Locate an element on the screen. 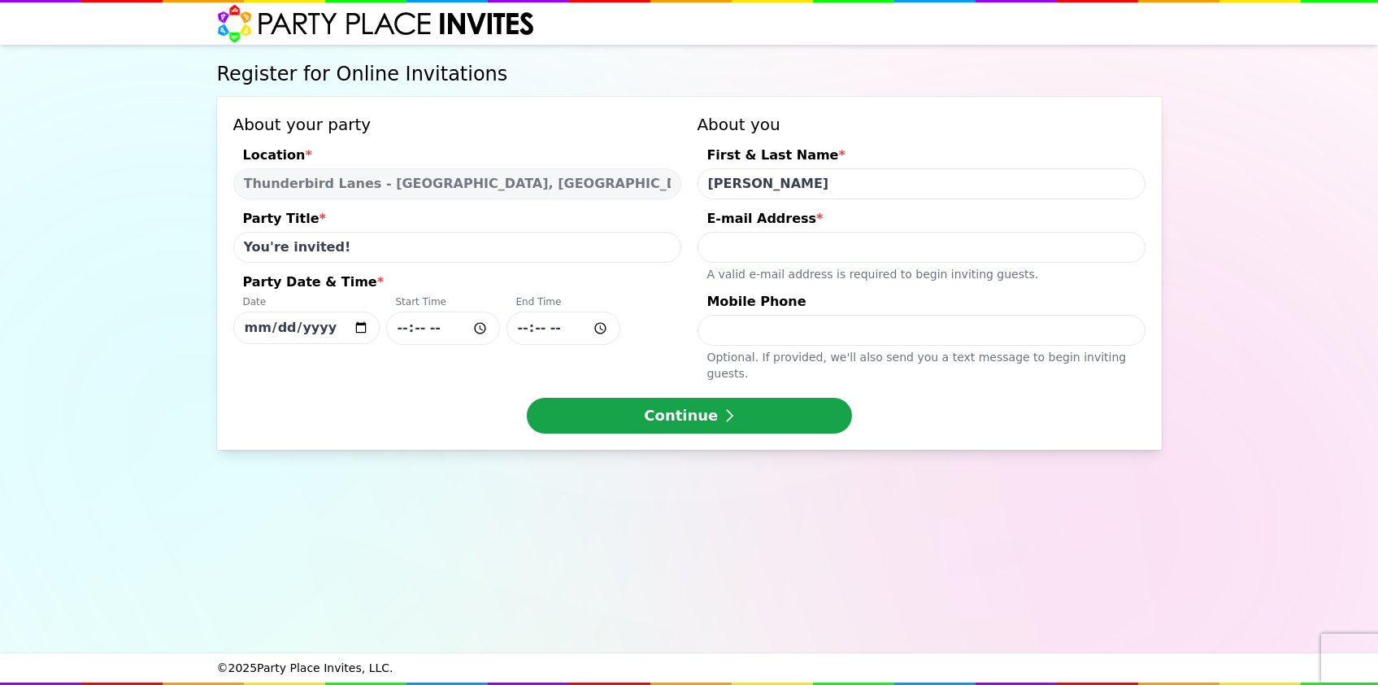 The height and width of the screenshot is (685, 1378). div: First & Last Name is located at coordinates (921, 157).